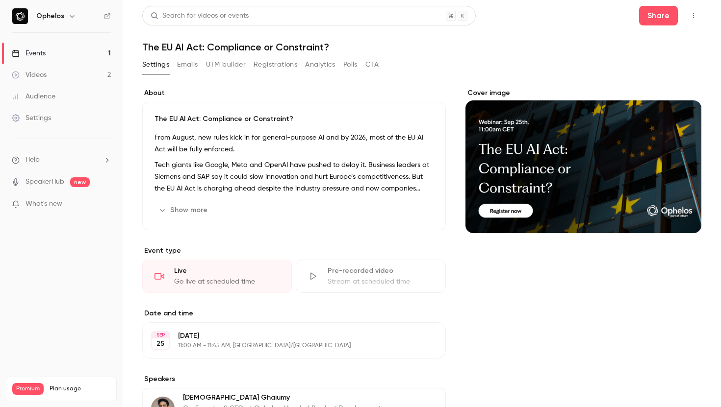 The image size is (721, 407). What do you see at coordinates (29, 75) in the screenshot?
I see `div: Videos` at bounding box center [29, 75].